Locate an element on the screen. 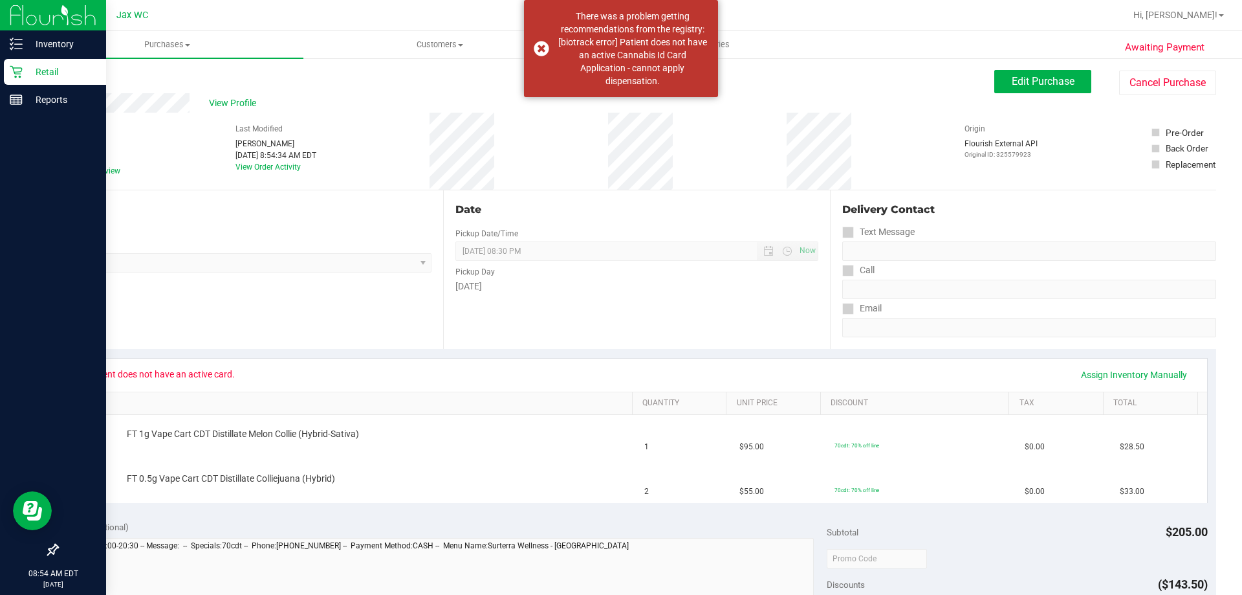 Image resolution: width=1242 pixels, height=595 pixels. span: Jax WC is located at coordinates (132, 15).